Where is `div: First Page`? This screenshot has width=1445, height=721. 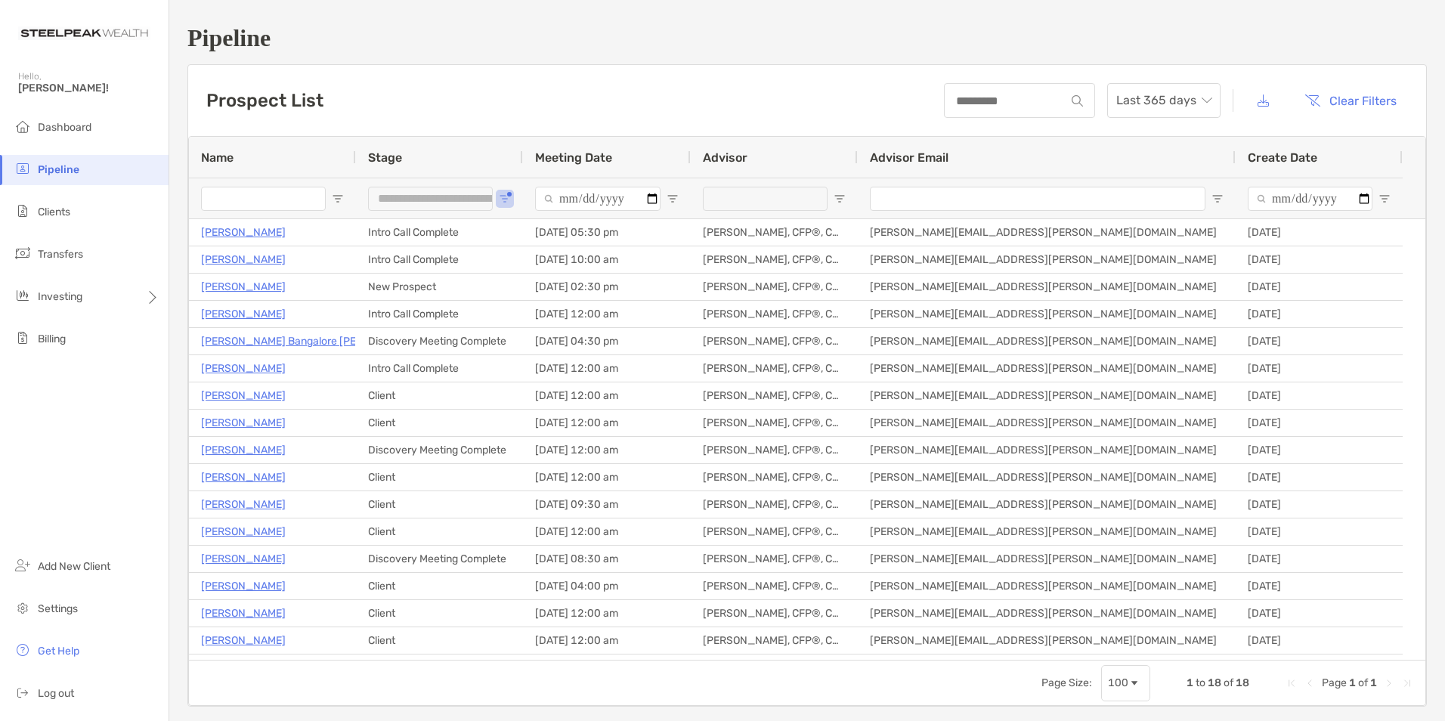 div: First Page is located at coordinates (1291, 683).